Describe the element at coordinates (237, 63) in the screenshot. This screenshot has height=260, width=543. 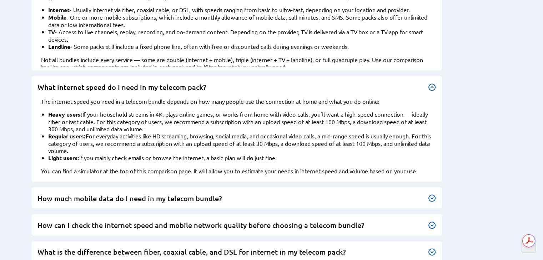
I see `p: Not all bundles include every service — some are double (internet + mobile), triple (internet + T...` at that location.